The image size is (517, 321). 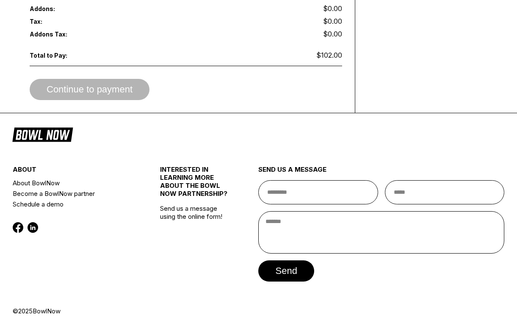 What do you see at coordinates (61, 55) in the screenshot?
I see `span: Total to Pay:` at bounding box center [61, 55].